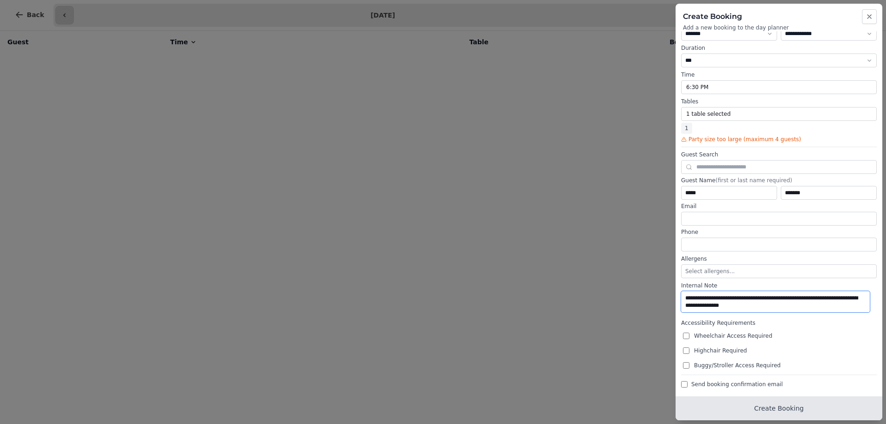 Image resolution: width=886 pixels, height=424 pixels. Describe the element at coordinates (737, 385) in the screenshot. I see `span: Send booking confirmation email` at that location.